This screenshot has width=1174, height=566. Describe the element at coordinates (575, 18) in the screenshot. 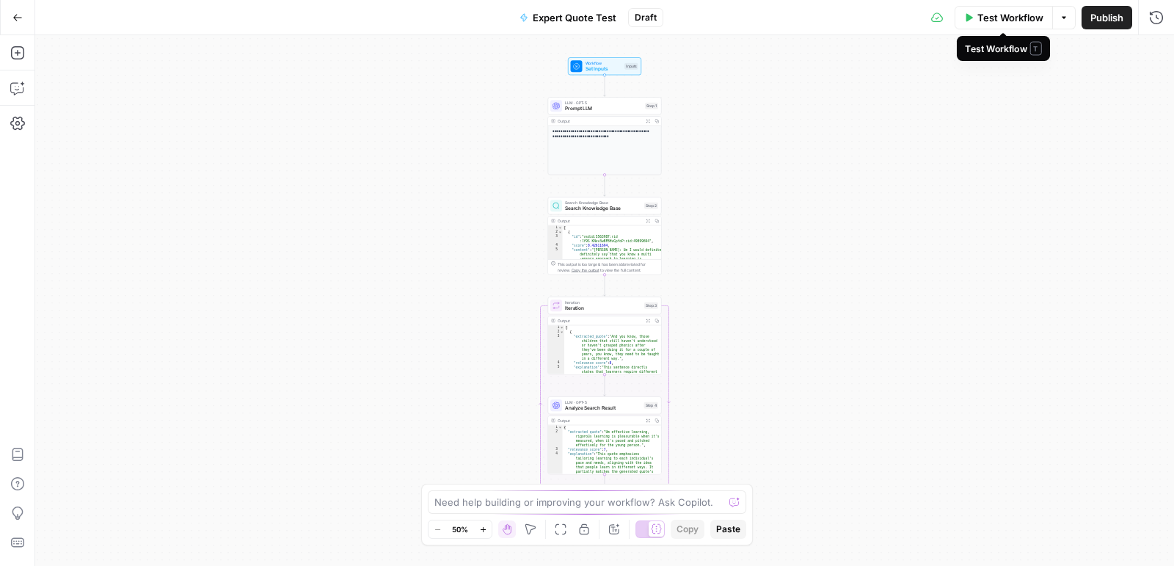

I see `span: Expert Quote Test` at that location.